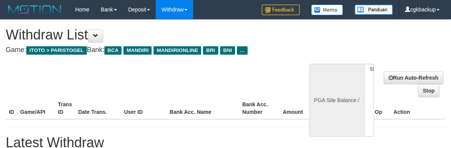  Describe the element at coordinates (281, 10) in the screenshot. I see `img: Feedback.jpg` at that location.